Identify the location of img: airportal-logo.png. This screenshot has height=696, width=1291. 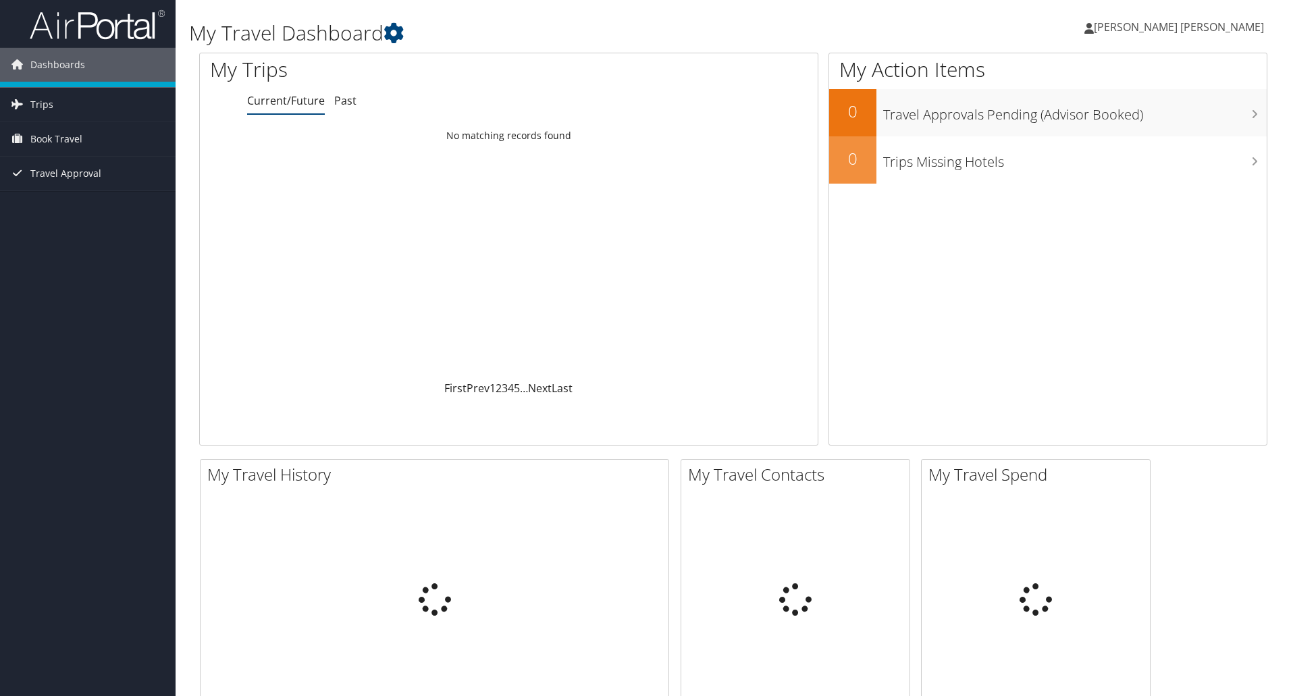
(97, 24).